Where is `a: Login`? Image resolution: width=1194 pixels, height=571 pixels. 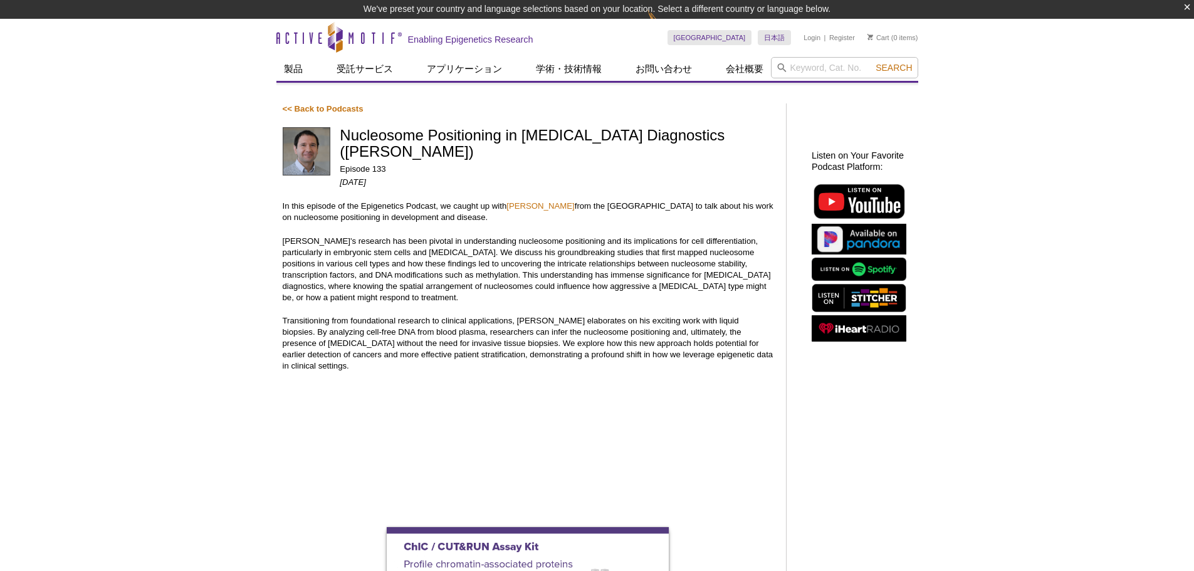
a: Login is located at coordinates (812, 38).